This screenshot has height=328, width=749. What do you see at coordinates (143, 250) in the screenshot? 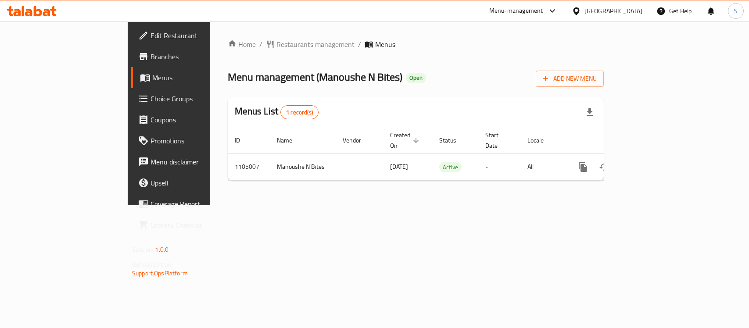
I see `span: Version:` at bounding box center [143, 250].